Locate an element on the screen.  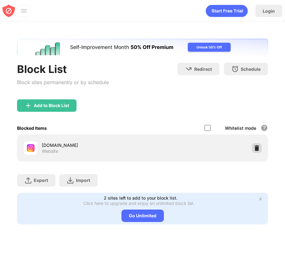
div: Add to Block List is located at coordinates (51, 105).